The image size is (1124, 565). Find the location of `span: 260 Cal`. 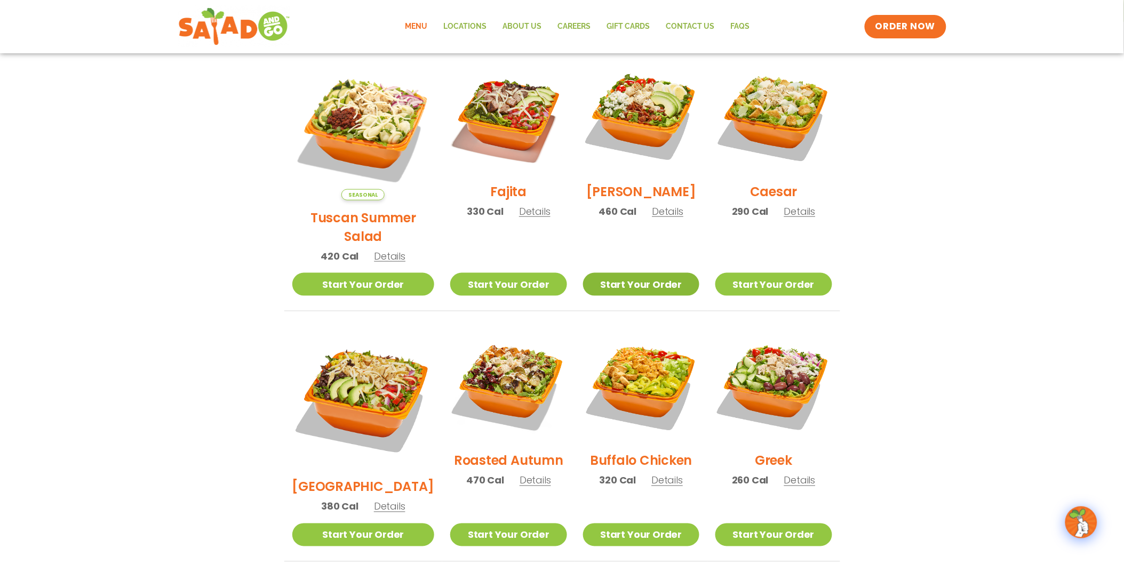

span: 260 Cal is located at coordinates (750, 481).